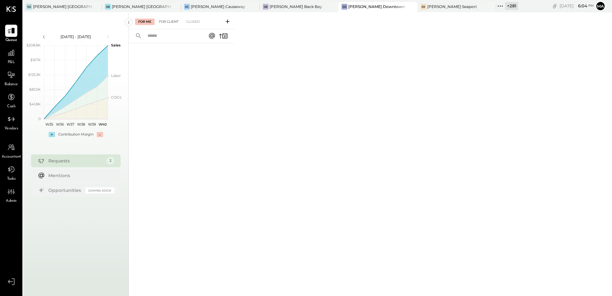 Image resolution: width=612 pixels, height=296 pixels. Describe the element at coordinates (36, 60) in the screenshot. I see `text: $167K` at that location.